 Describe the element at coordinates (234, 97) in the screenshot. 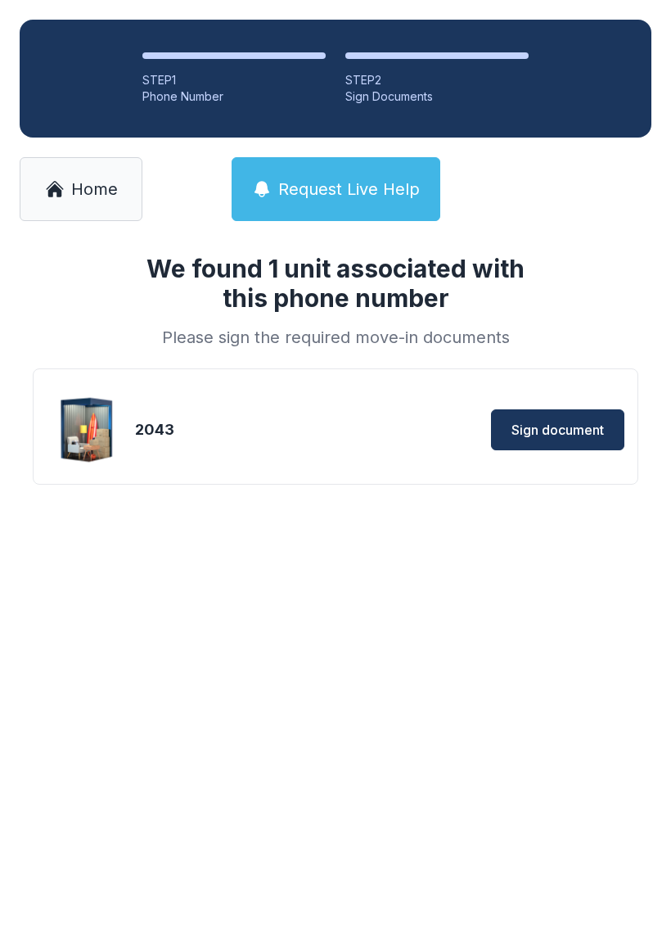

I see `div: Phone Number` at that location.